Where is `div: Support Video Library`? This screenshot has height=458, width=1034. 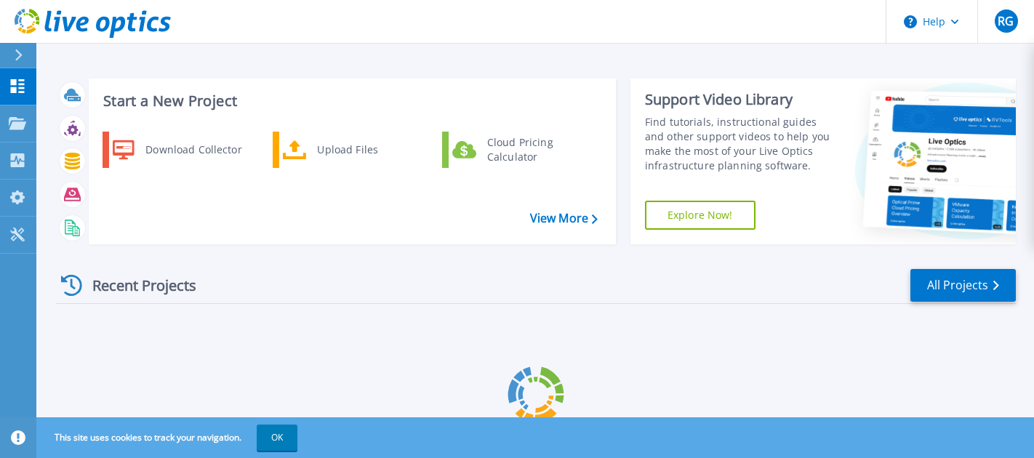 div: Support Video Library is located at coordinates (741, 100).